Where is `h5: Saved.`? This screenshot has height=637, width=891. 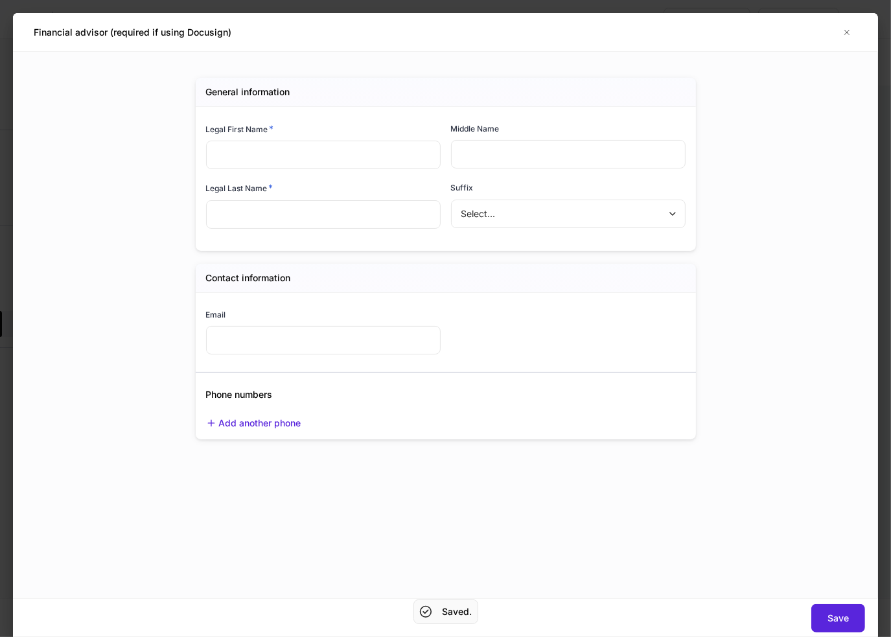 h5: Saved. is located at coordinates (458, 612).